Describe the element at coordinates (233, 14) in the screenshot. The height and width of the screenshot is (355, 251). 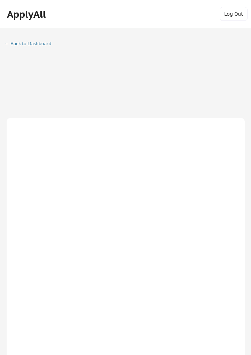
I see `button: Log Out` at that location.